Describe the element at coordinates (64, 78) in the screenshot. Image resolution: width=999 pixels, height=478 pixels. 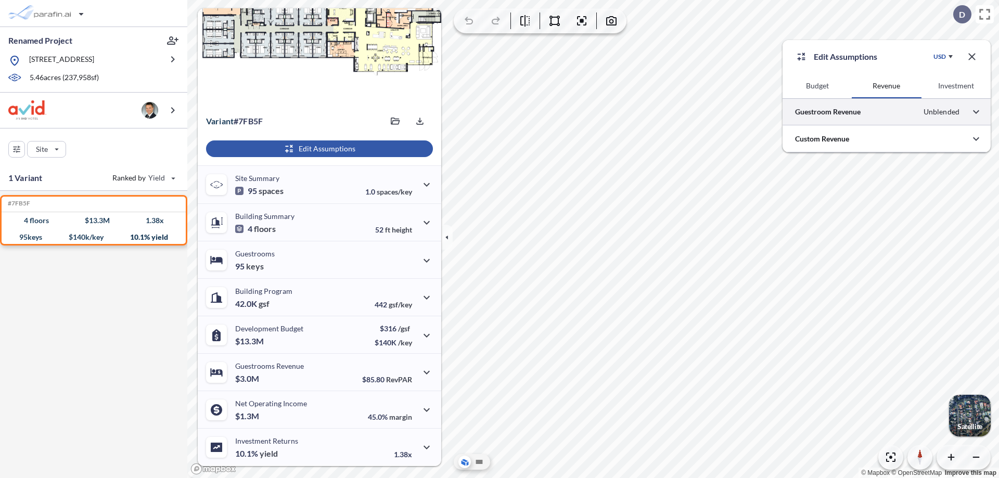
I see `p: 5.46 acres ( 237,958 sf)` at that location.